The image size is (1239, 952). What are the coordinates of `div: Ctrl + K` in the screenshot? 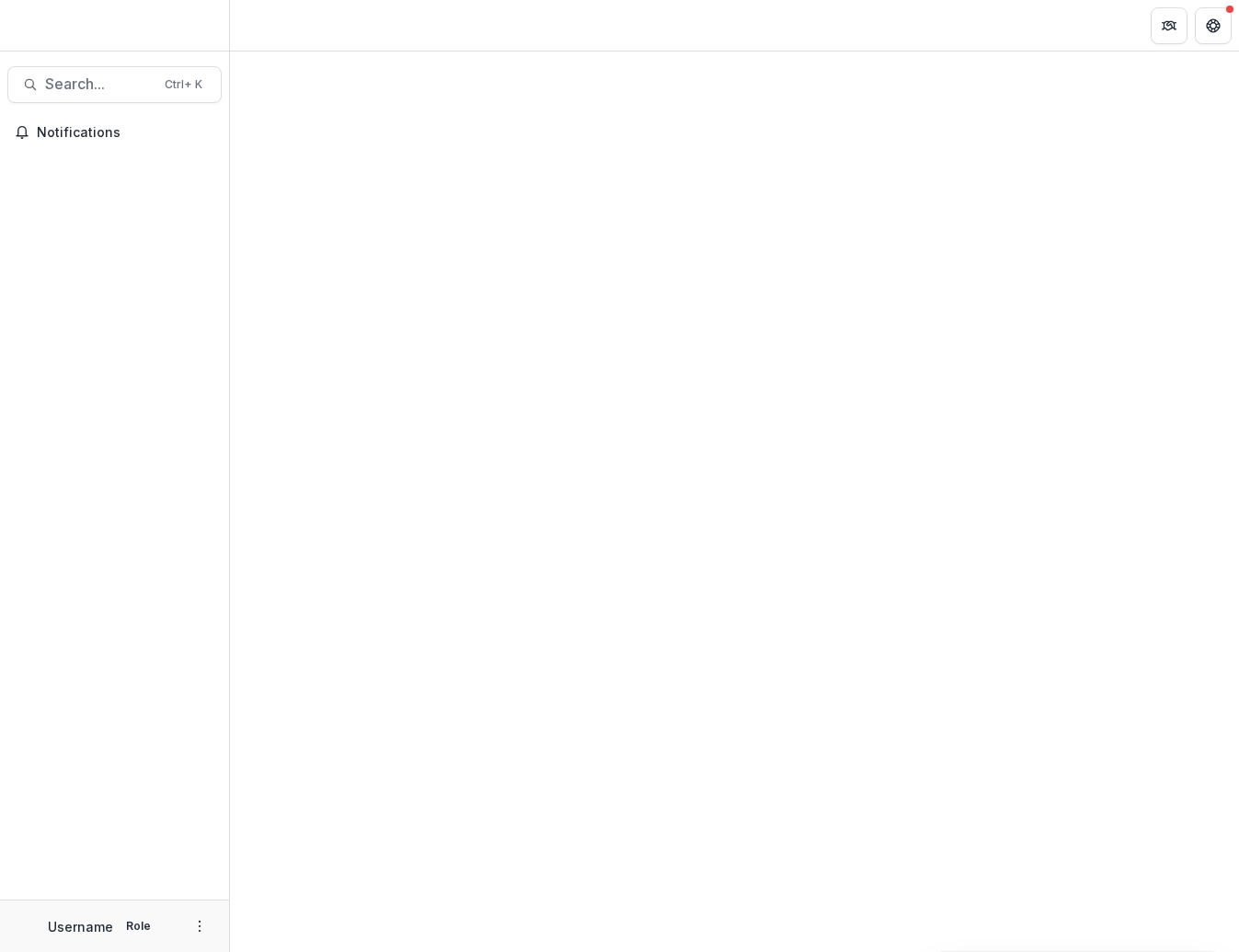 It's located at (183, 84).